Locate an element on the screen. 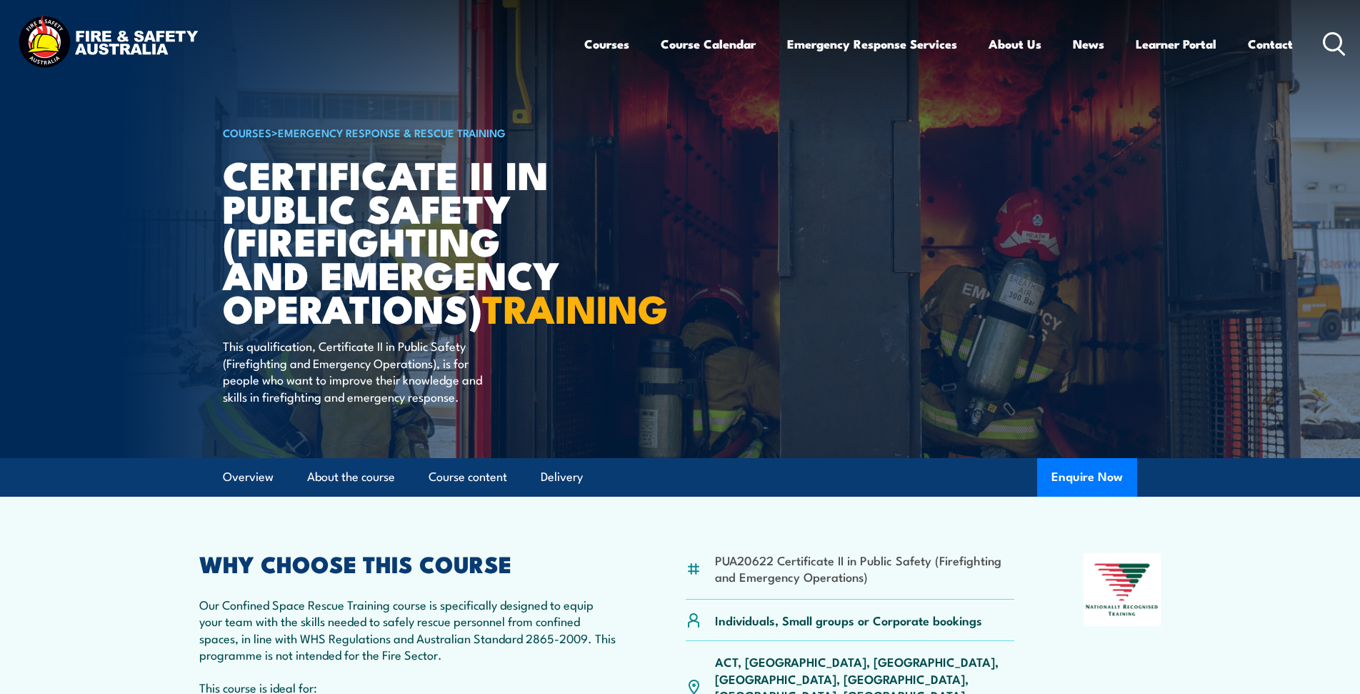  a: Overview is located at coordinates (248, 477).